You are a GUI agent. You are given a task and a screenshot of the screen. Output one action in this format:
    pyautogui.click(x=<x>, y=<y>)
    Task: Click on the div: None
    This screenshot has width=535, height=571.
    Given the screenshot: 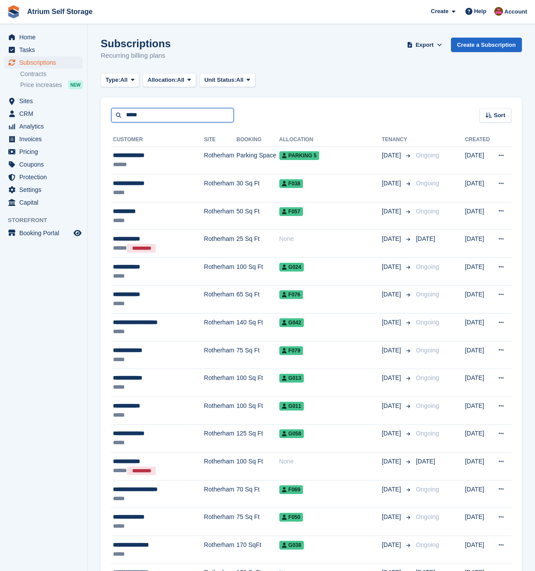 What is the action you would take?
    pyautogui.click(x=330, y=239)
    